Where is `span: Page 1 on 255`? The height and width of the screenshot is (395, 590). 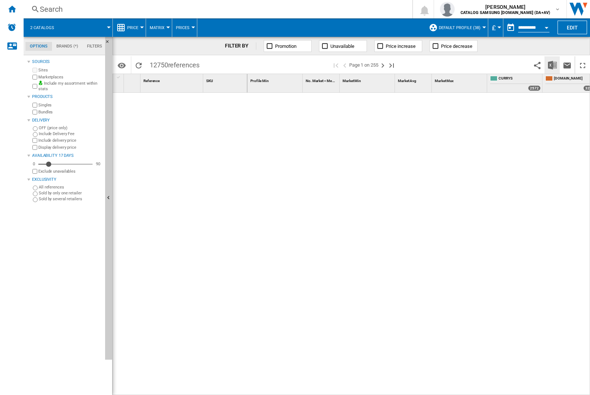
span: Page 1 on 255 is located at coordinates (363, 65).